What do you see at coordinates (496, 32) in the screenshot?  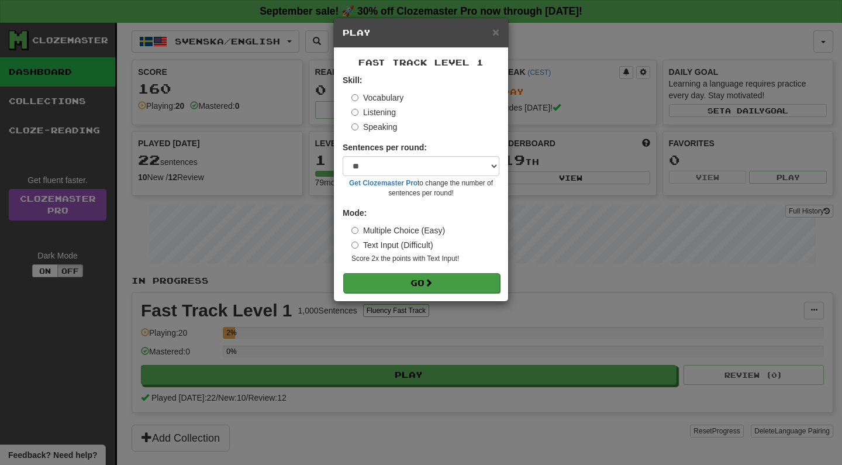 I see `button: Close` at bounding box center [496, 32].